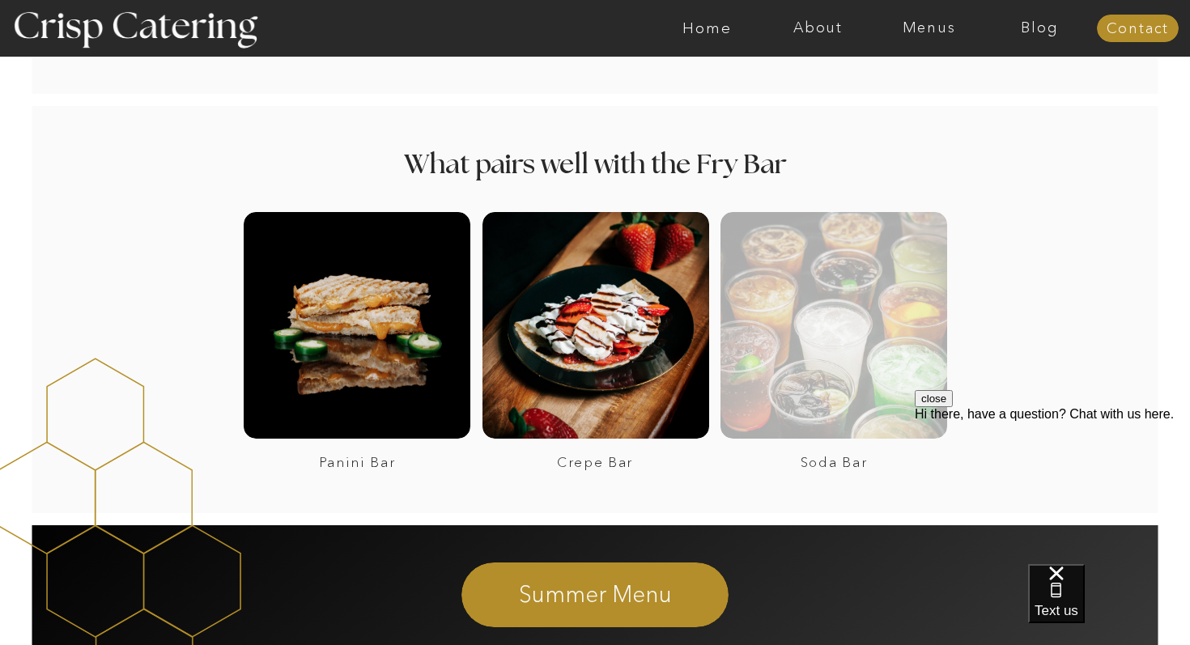 This screenshot has width=1190, height=645. Describe the element at coordinates (817, 28) in the screenshot. I see `nav: About` at that location.